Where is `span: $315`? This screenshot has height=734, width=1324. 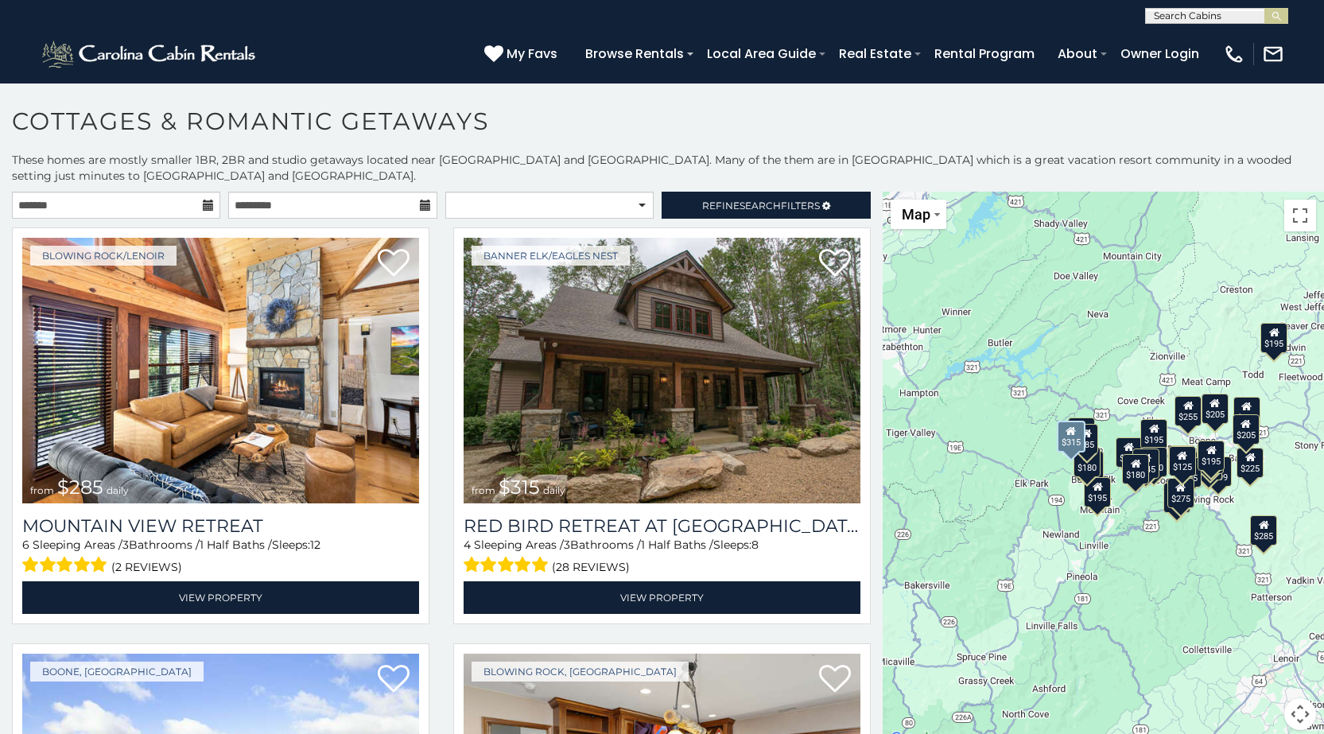
span: $315 is located at coordinates (519, 487).